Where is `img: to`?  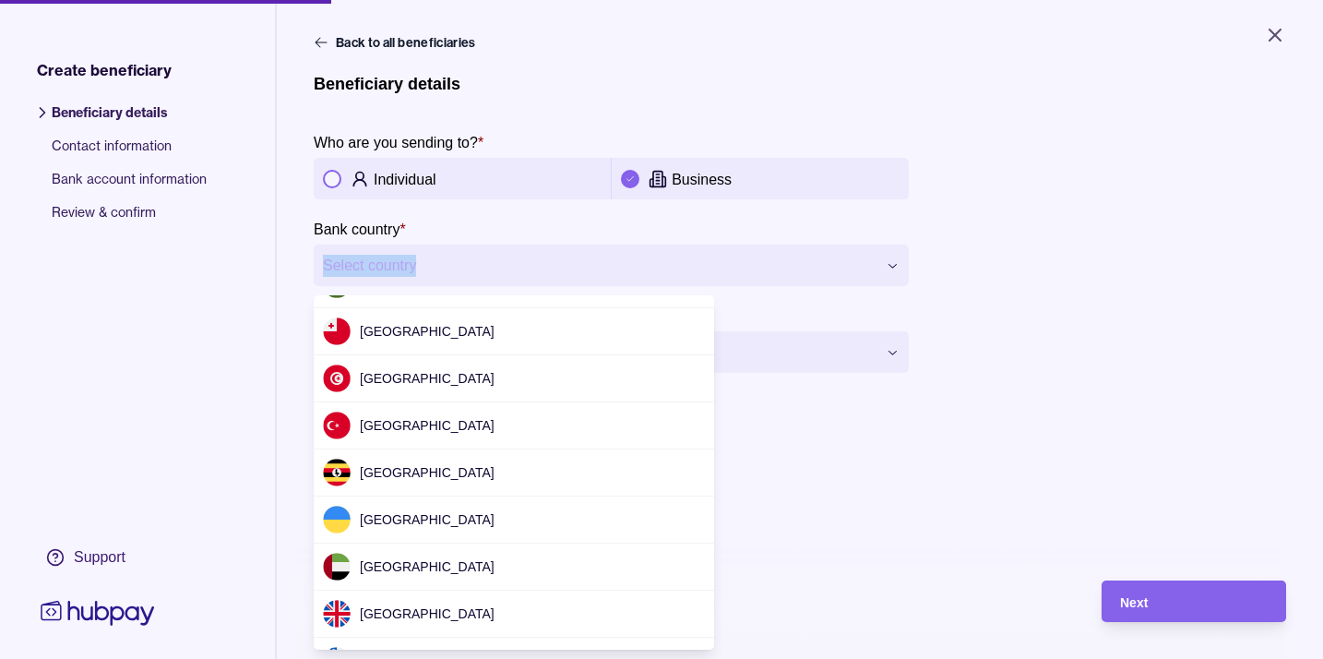 img: to is located at coordinates (337, 331).